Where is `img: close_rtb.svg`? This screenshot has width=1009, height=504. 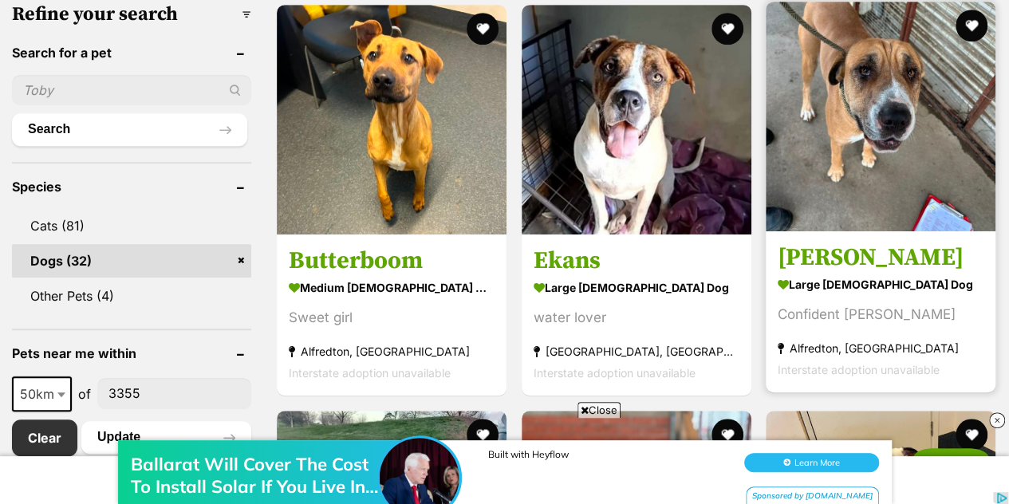
img: close_rtb.svg is located at coordinates (997, 420).